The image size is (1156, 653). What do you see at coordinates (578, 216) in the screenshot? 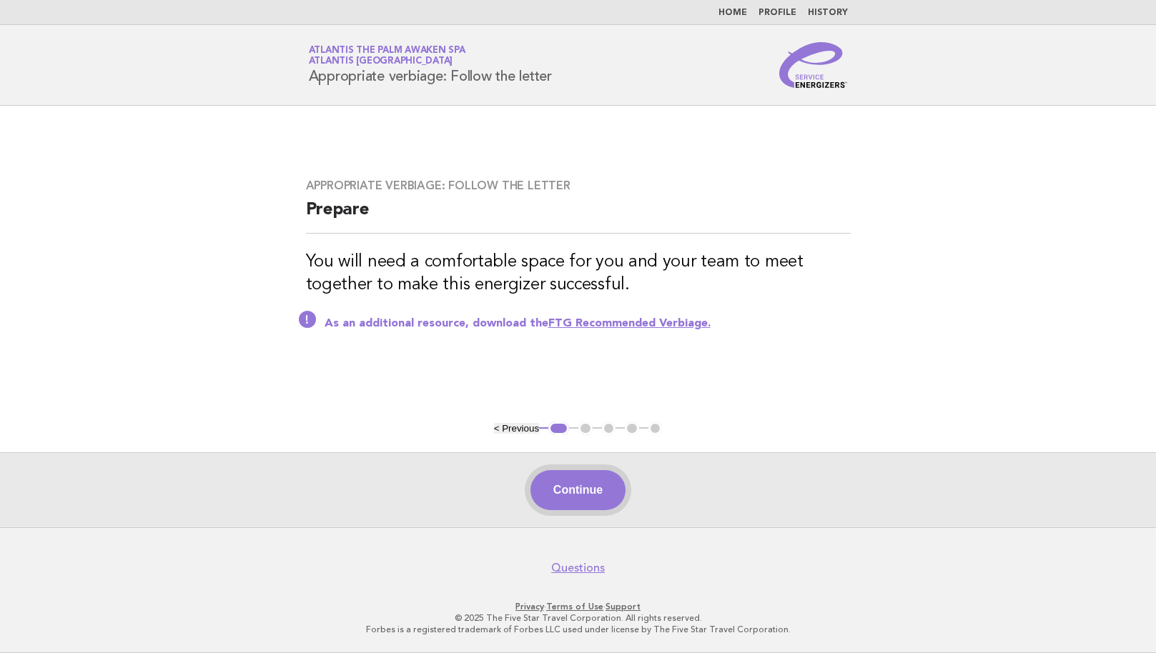
I see `h2: Prepare` at bounding box center [578, 216].